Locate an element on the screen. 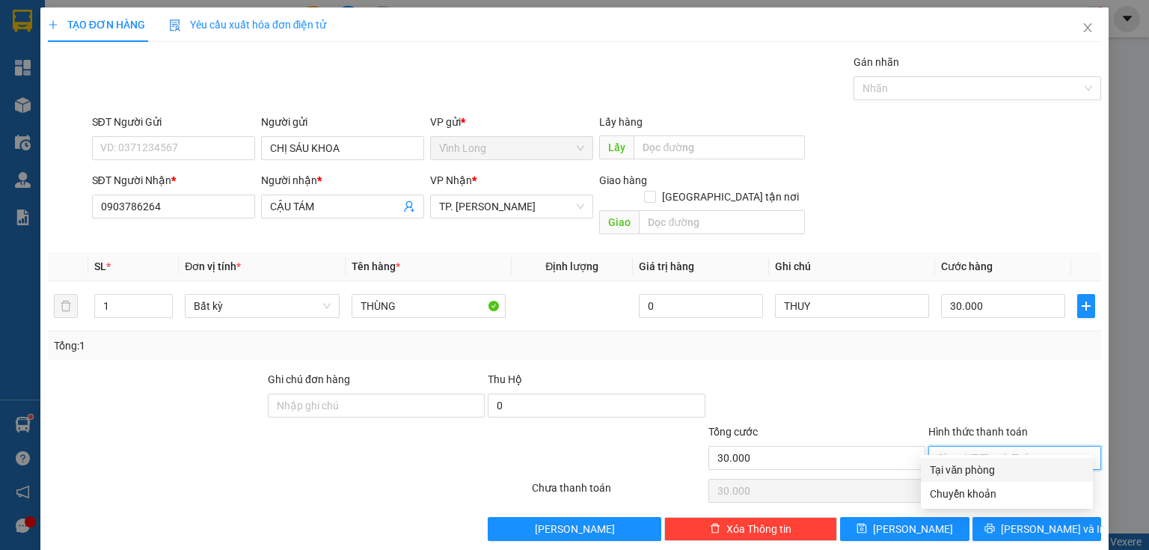 The height and width of the screenshot is (550, 1149). div: SĐT Người Nhận is located at coordinates (174, 180).